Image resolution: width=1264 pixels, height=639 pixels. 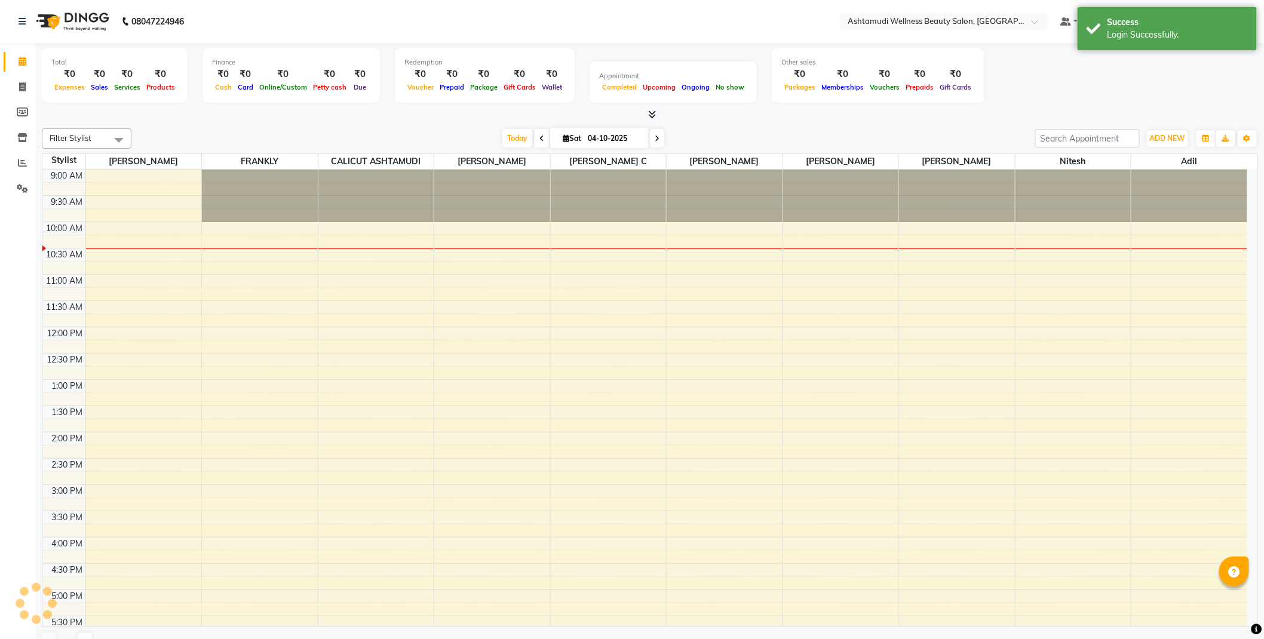 I want to click on span: Petty cash, so click(x=330, y=87).